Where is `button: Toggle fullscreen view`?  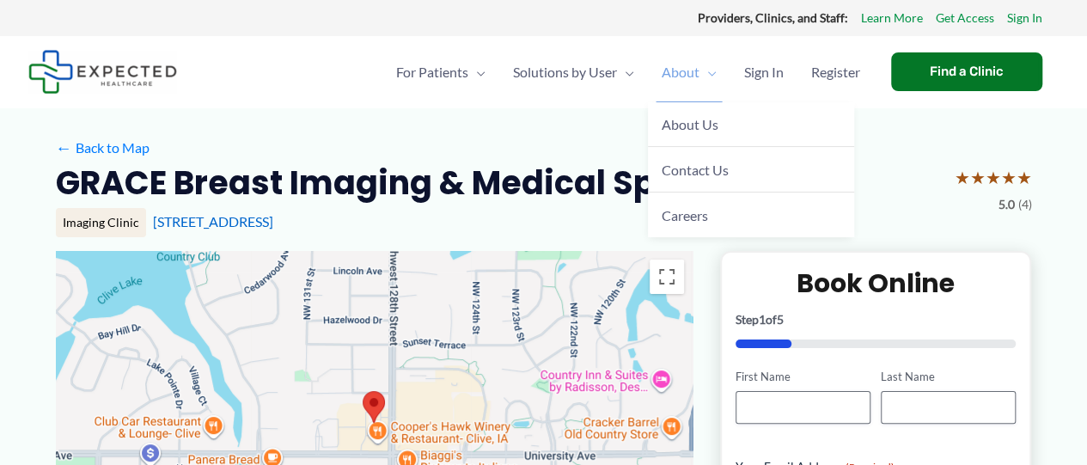 button: Toggle fullscreen view is located at coordinates (667, 277).